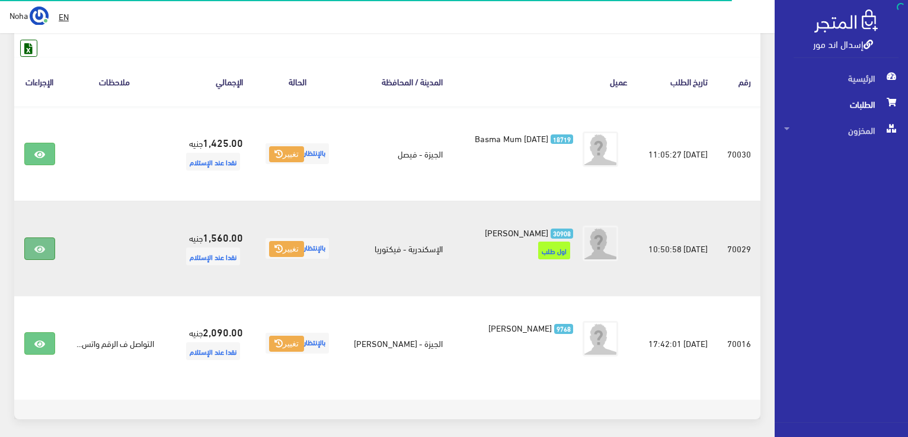 The height and width of the screenshot is (437, 908). I want to click on th: عميل, so click(544, 81).